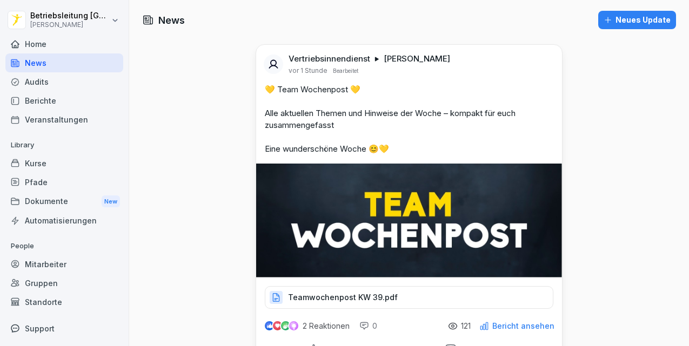  What do you see at coordinates (637, 20) in the screenshot?
I see `div: Neues Update` at bounding box center [637, 20].